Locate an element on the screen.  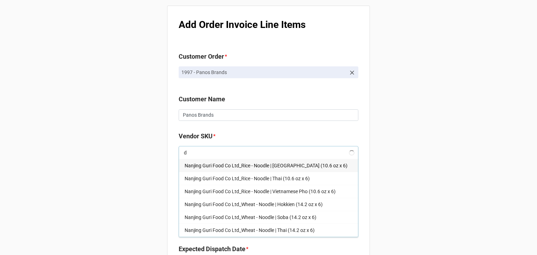
b: Add Order Invoice Line Items is located at coordinates (242, 24).